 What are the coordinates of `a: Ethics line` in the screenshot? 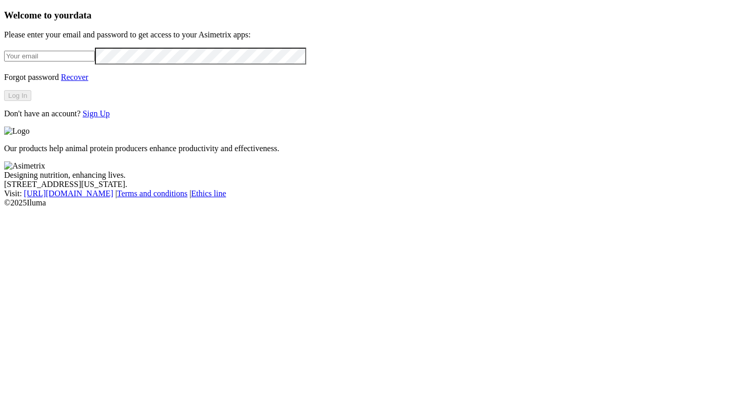 It's located at (209, 193).